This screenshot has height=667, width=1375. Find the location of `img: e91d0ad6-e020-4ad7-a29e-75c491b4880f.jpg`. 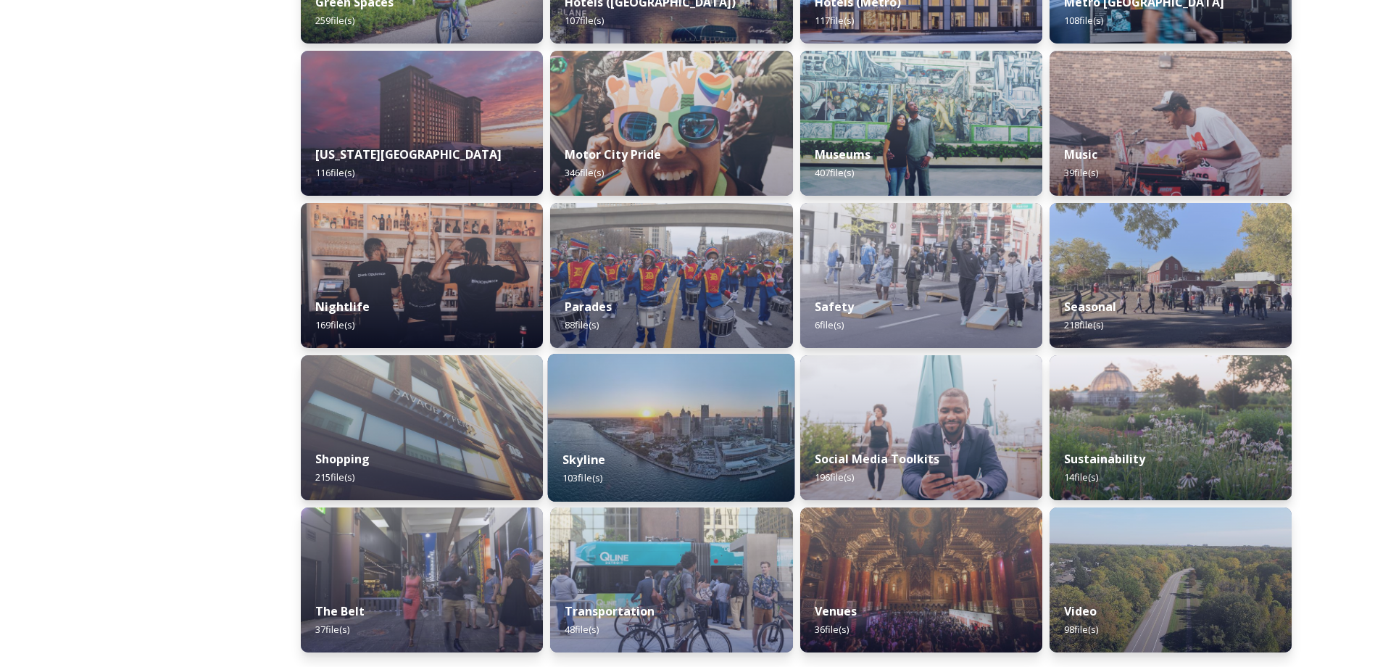

img: e91d0ad6-e020-4ad7-a29e-75c491b4880f.jpg is located at coordinates (422, 428).